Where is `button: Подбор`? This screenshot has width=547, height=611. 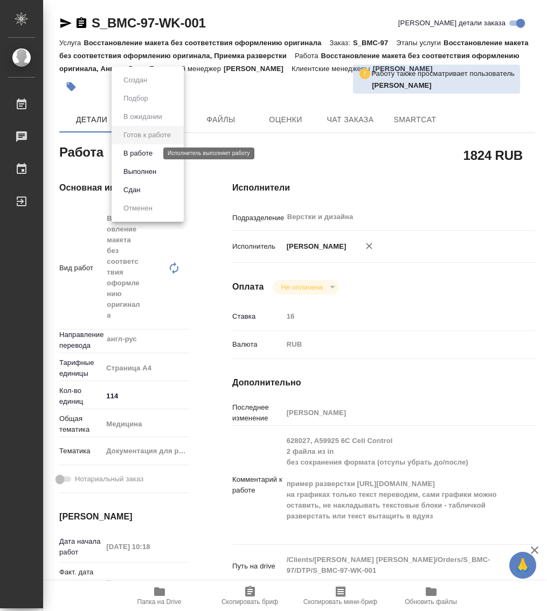
button: Подбор is located at coordinates (136, 99).